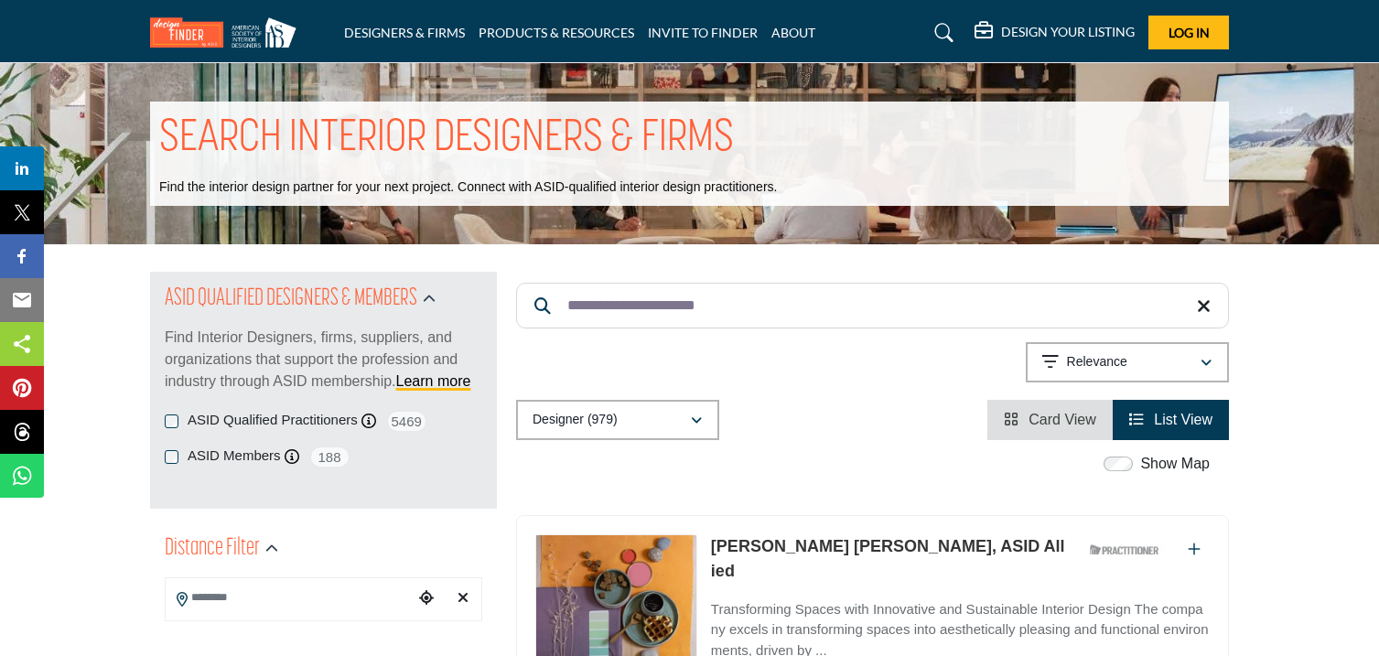  What do you see at coordinates (888, 559) in the screenshot?
I see `p: Elisabeth Messer Karins, ASID Allied` at bounding box center [888, 559].